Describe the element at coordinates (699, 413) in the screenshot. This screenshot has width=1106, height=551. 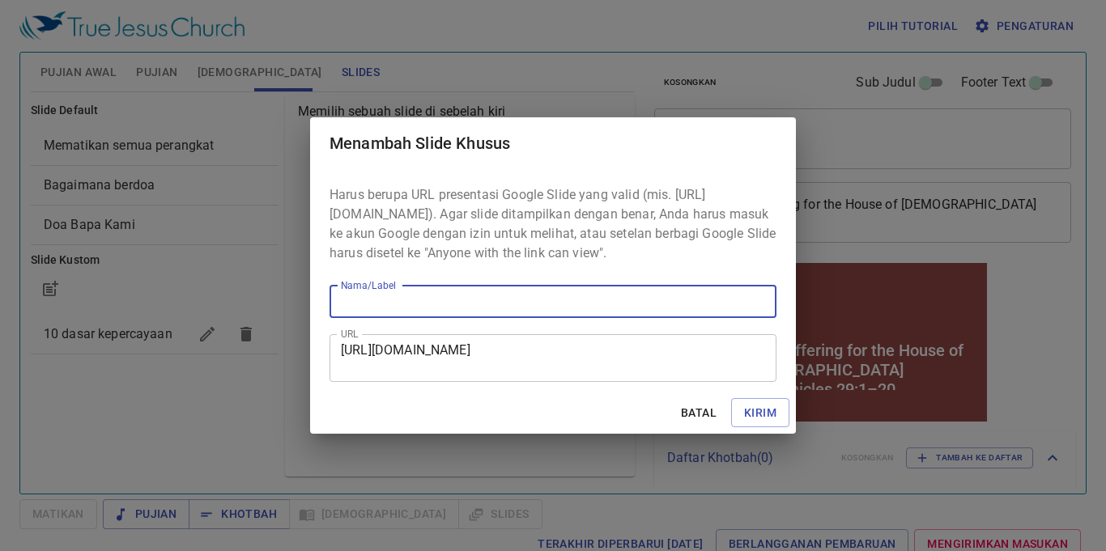
I see `button: Batal` at that location.